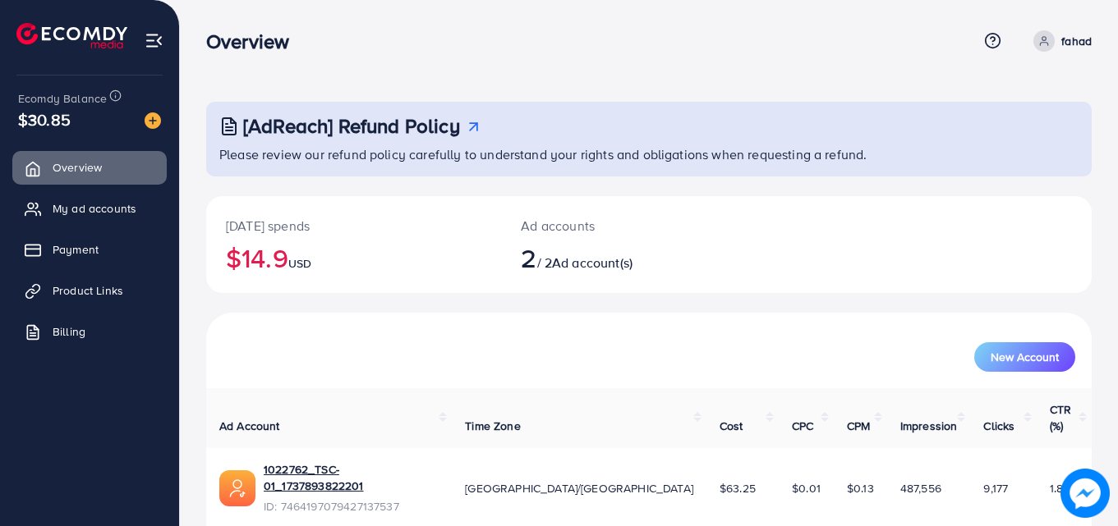 The height and width of the screenshot is (526, 1118). Describe the element at coordinates (90, 332) in the screenshot. I see `a: Billing` at that location.